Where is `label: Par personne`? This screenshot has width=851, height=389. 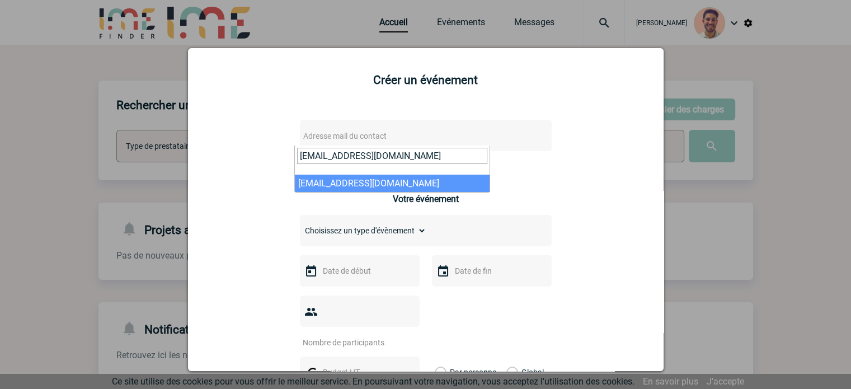
label: Par personne is located at coordinates (441, 372).